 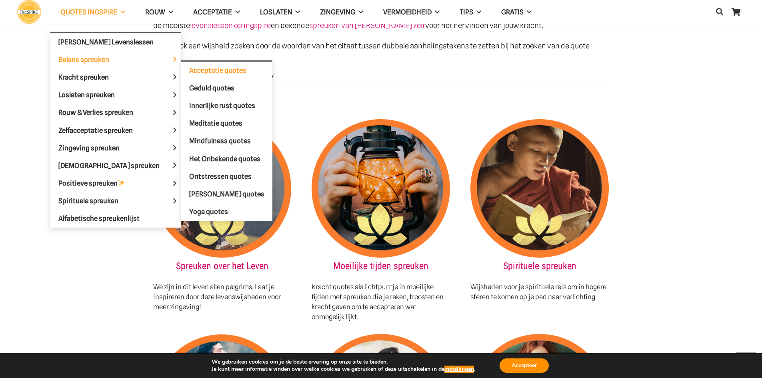 I want to click on a: VERMOEIDHEID, so click(x=411, y=12).